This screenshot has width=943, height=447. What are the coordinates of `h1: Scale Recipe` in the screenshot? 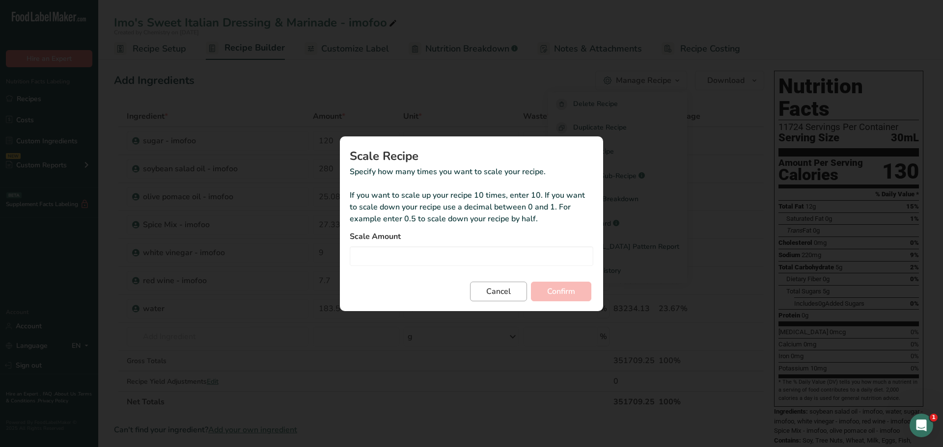 It's located at (471, 156).